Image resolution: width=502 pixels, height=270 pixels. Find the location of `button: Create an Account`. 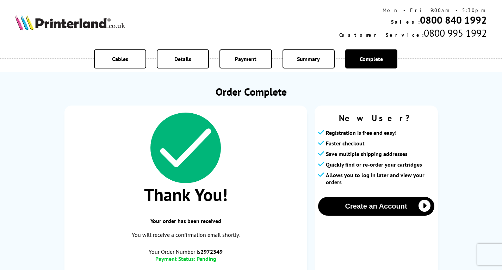

button: Create an Account is located at coordinates (376, 206).